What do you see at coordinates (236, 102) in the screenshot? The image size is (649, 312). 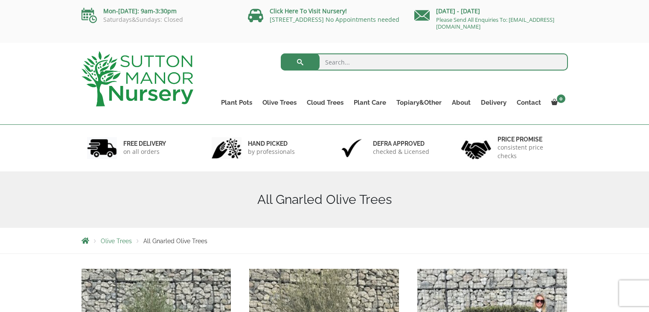 I see `a: Plant Pots` at bounding box center [236, 102].